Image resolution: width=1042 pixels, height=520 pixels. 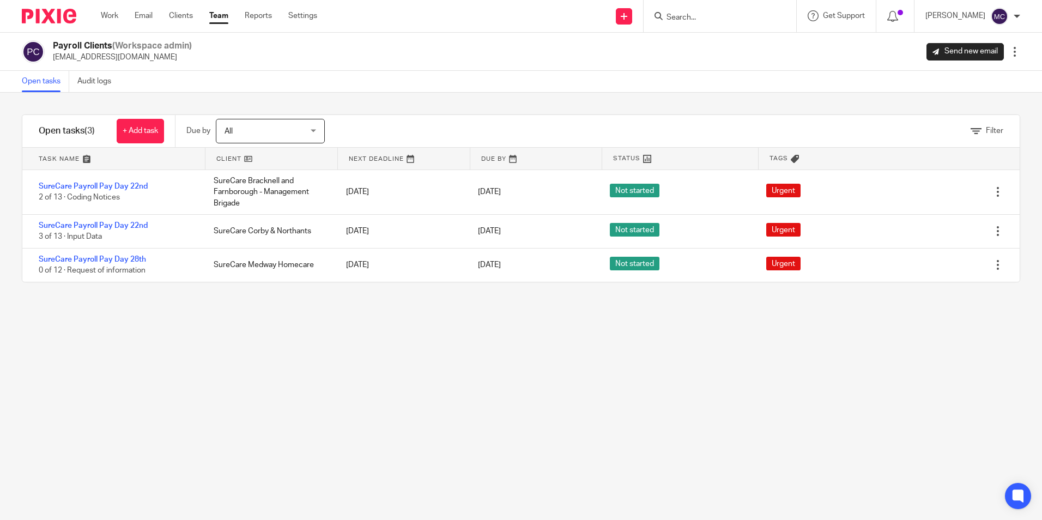 What do you see at coordinates (269, 265) in the screenshot?
I see `div: SureCare Medway Homecare` at bounding box center [269, 265].